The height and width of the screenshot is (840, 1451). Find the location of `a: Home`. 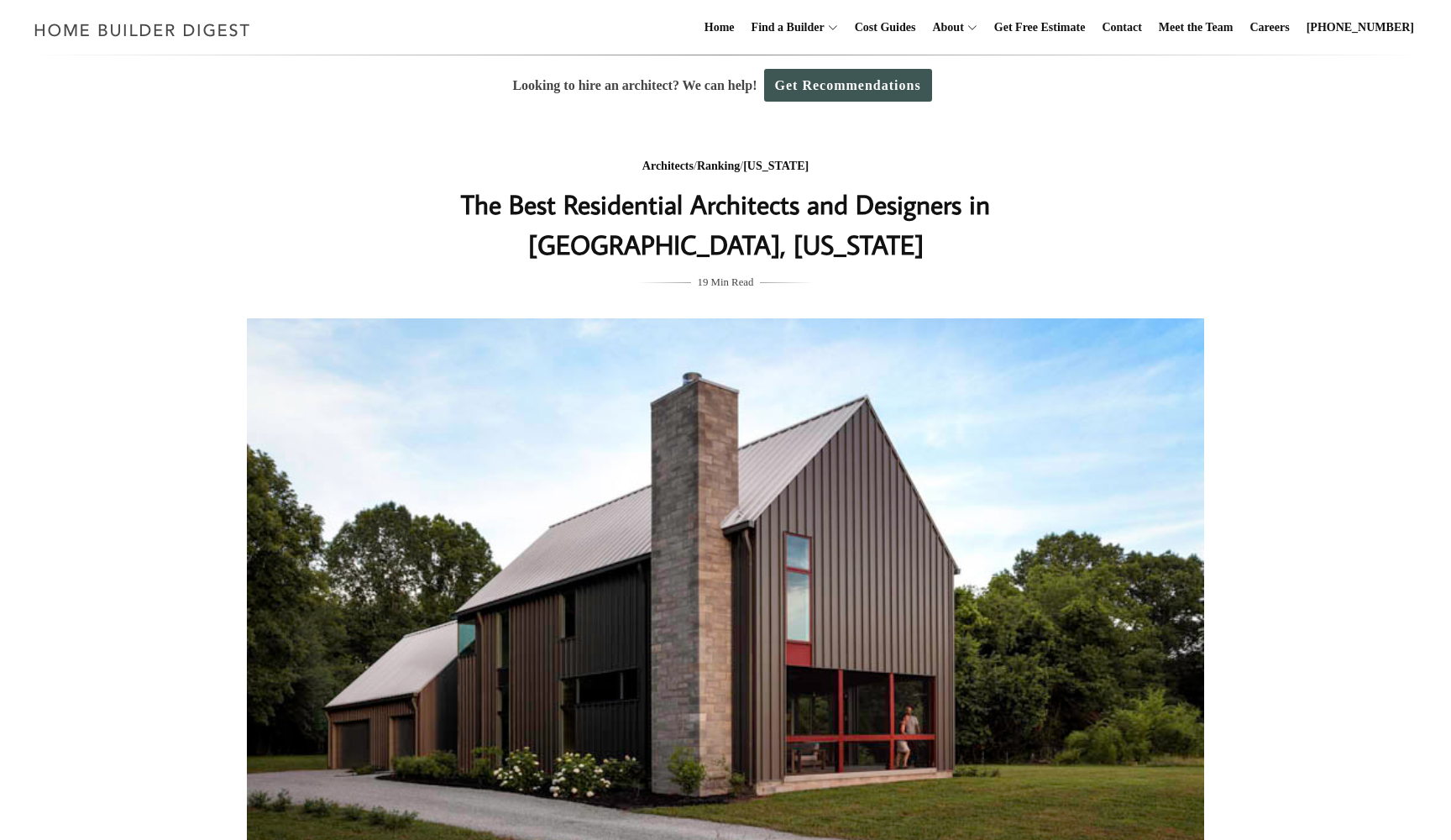

a: Home is located at coordinates (719, 28).